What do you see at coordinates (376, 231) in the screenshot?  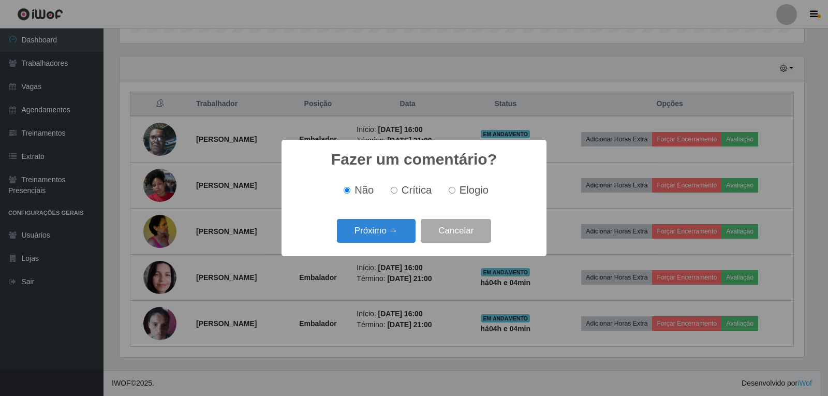 I see `button: Próximo →` at bounding box center [376, 231].